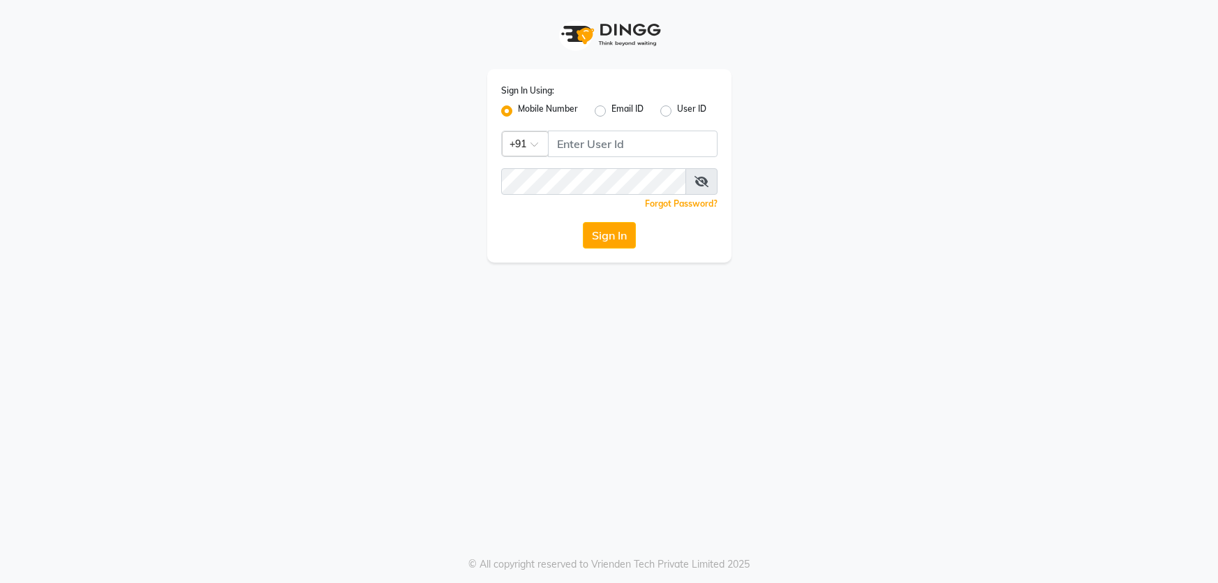  Describe the element at coordinates (548, 111) in the screenshot. I see `label: Mobile Number` at that location.